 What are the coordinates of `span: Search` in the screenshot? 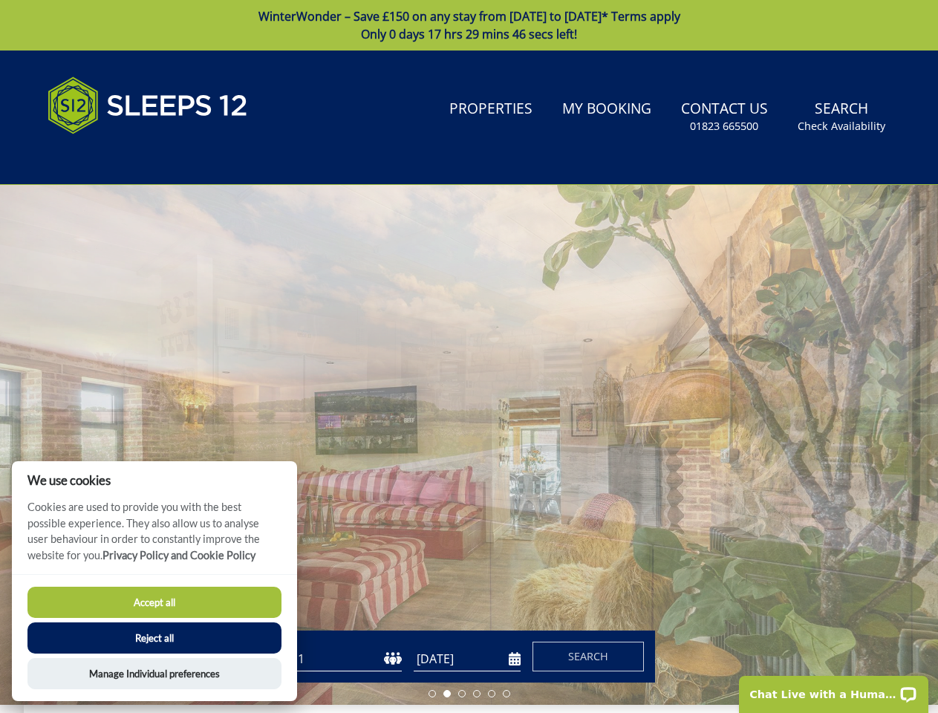 It's located at (588, 656).